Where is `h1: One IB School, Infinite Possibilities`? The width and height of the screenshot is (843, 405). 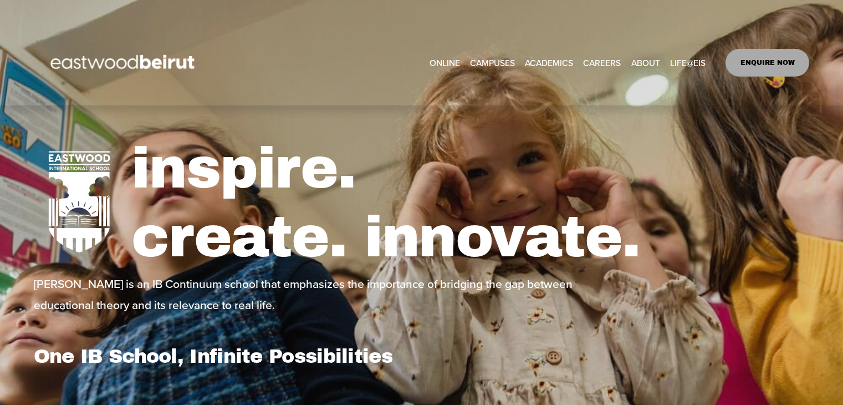
h1: One IB School, Infinite Possibilities is located at coordinates (226, 356).